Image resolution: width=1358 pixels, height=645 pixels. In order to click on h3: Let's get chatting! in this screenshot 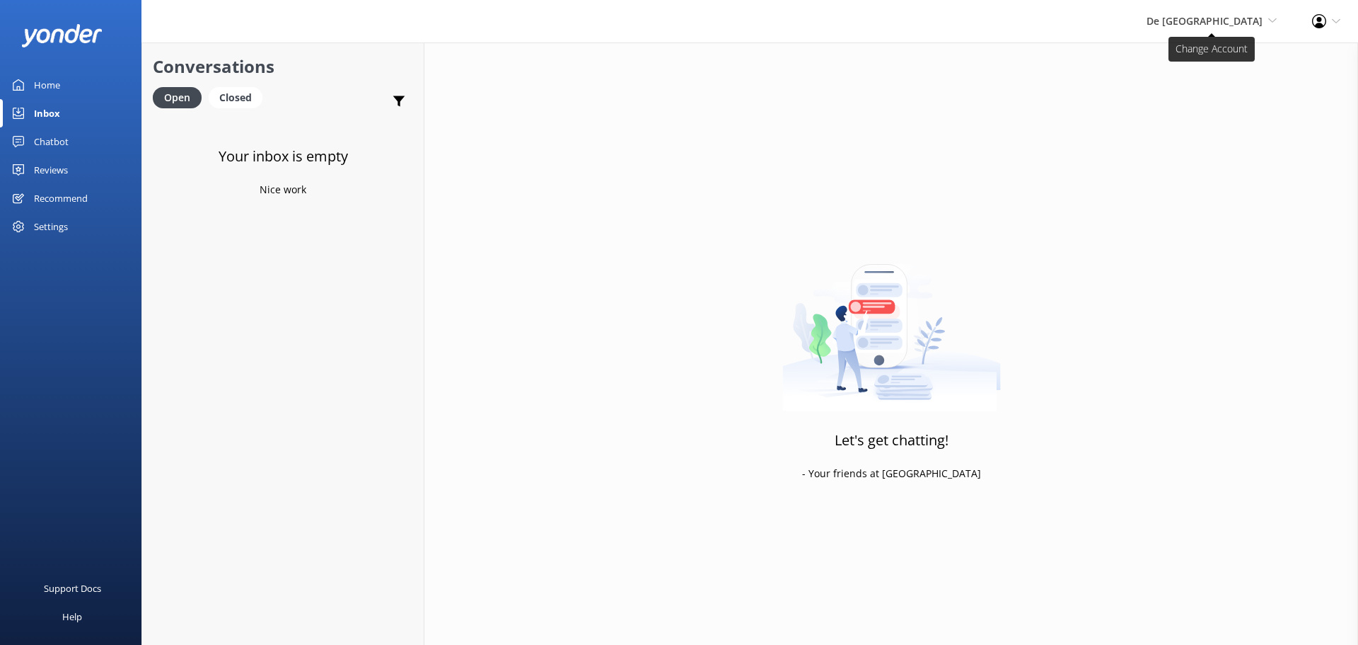, I will do `click(892, 440)`.